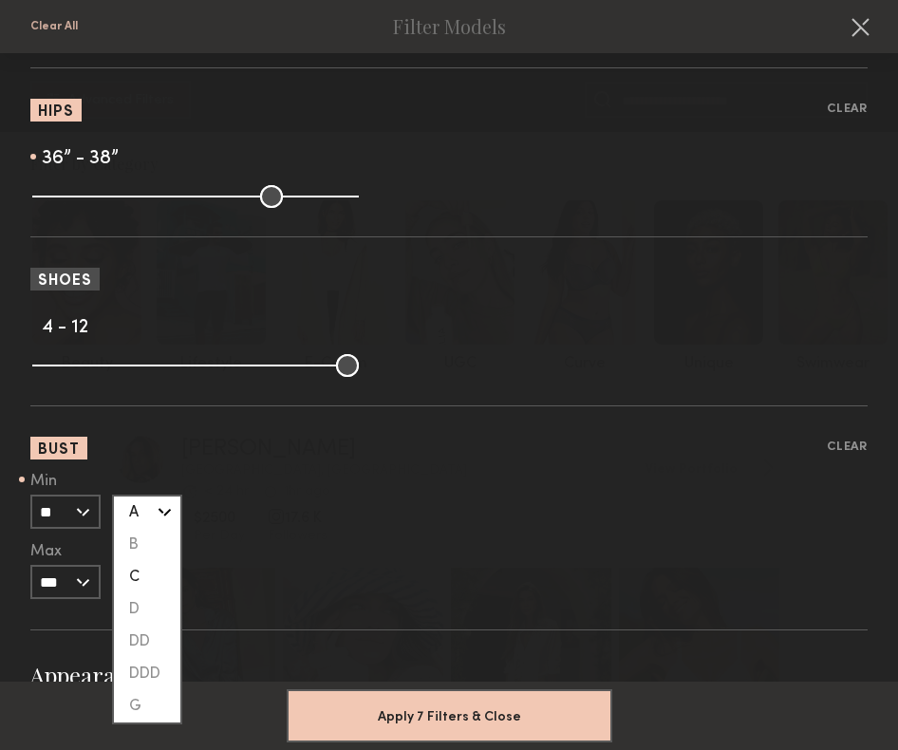  I want to click on span: 4 - 12, so click(65, 328).